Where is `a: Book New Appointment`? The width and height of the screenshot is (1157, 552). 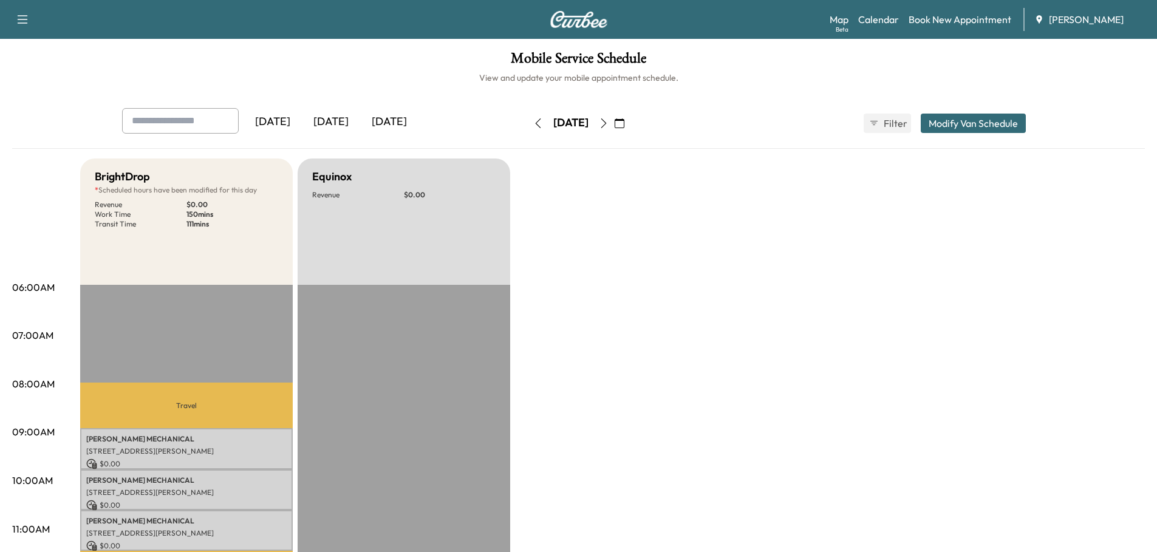 a: Book New Appointment is located at coordinates (960, 19).